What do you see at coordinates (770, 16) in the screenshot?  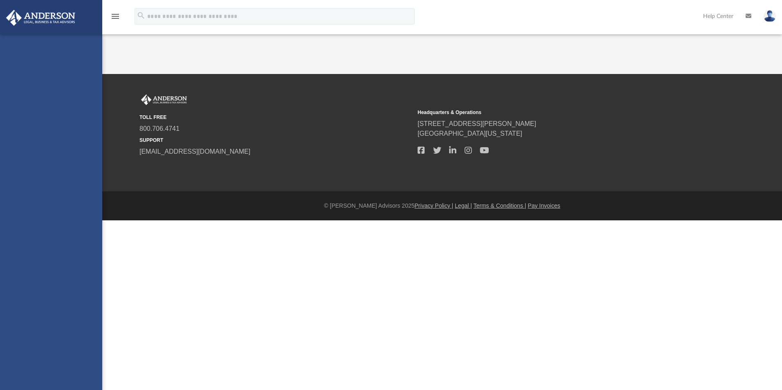 I see `img: User Pic` at bounding box center [770, 16].